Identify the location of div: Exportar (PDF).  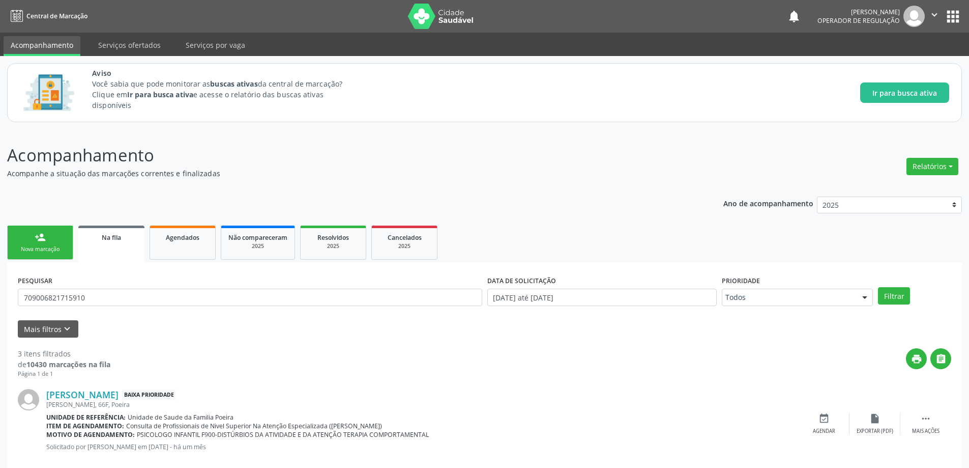
(875, 431).